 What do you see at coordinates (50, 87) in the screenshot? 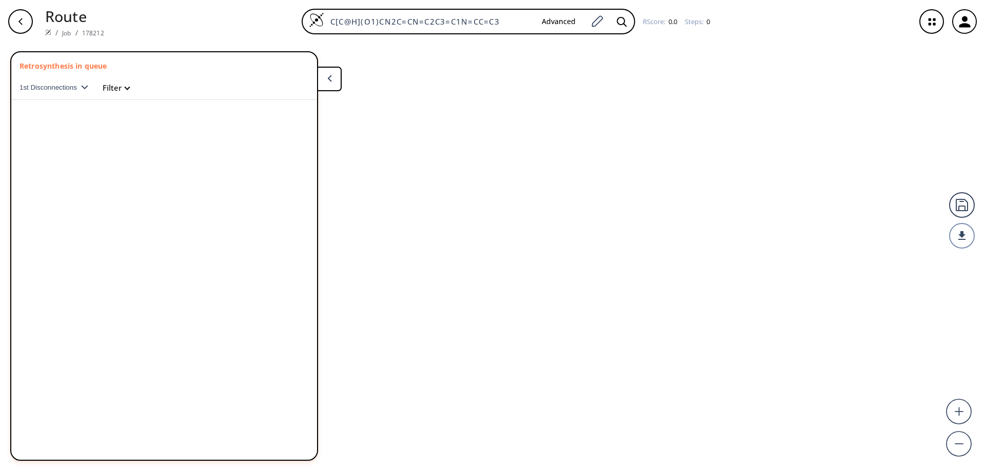
I see `span: 1st Disconnections` at bounding box center [50, 87].